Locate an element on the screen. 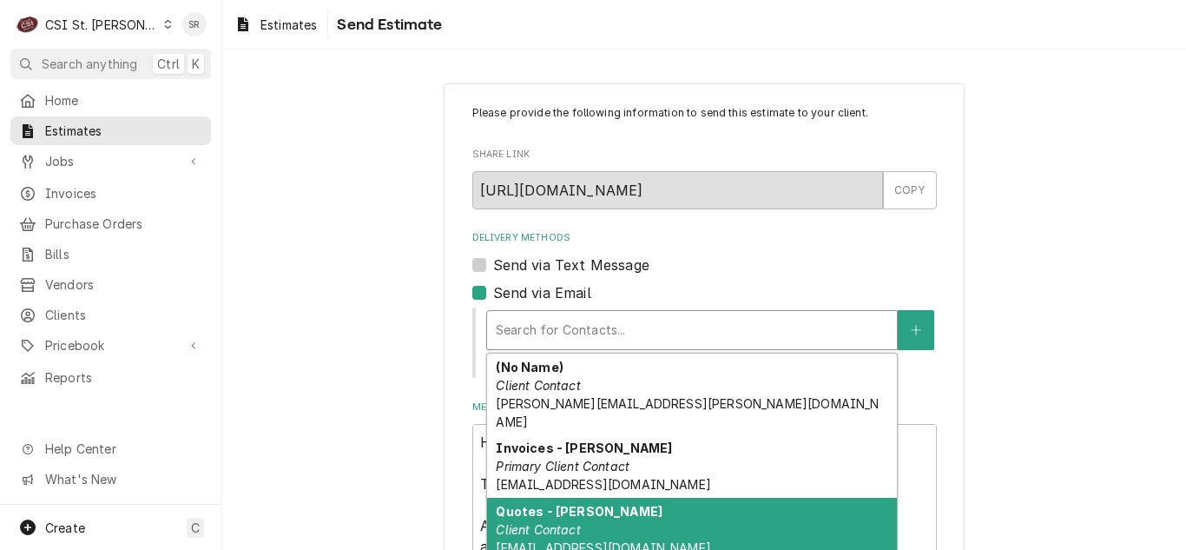  a: Clients is located at coordinates (110, 314).